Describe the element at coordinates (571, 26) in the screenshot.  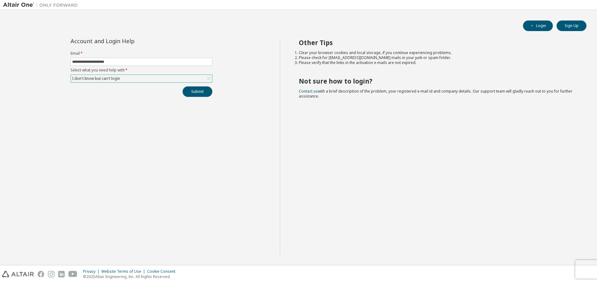
I see `button: Sign Up` at that location.